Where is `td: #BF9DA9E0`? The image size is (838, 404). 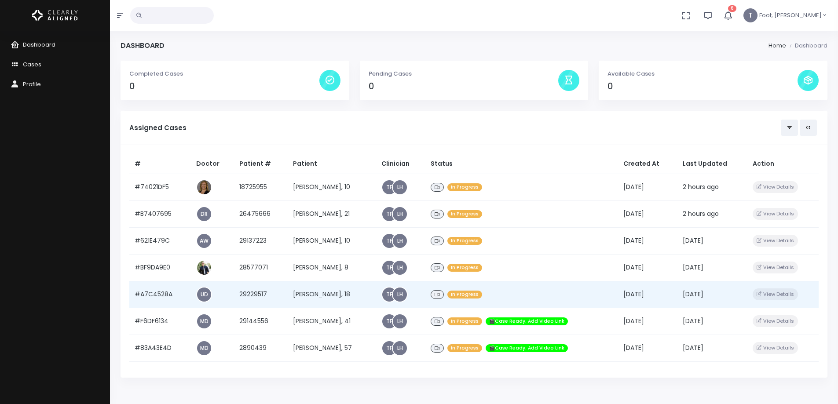 td: #BF9DA9E0 is located at coordinates (160, 268).